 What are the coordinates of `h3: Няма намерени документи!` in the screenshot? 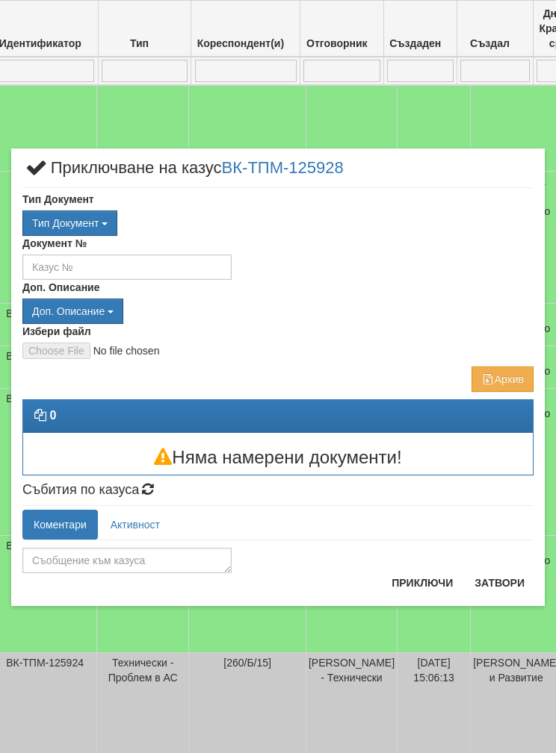 It's located at (278, 458).